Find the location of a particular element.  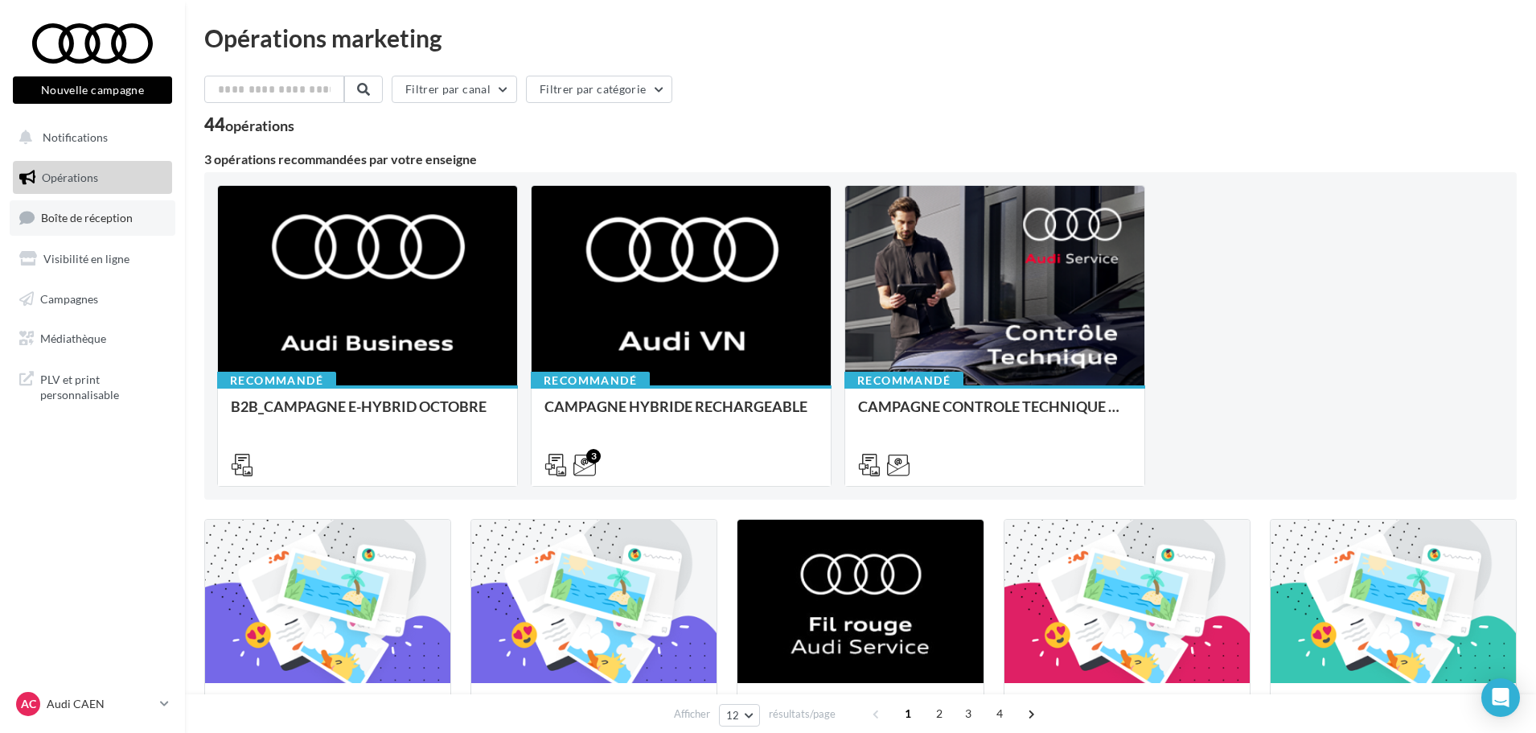

span: 4 is located at coordinates (1000, 713).